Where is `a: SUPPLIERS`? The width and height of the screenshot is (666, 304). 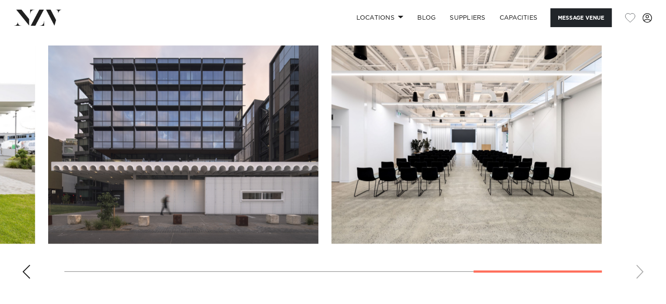
a: SUPPLIERS is located at coordinates (467, 18).